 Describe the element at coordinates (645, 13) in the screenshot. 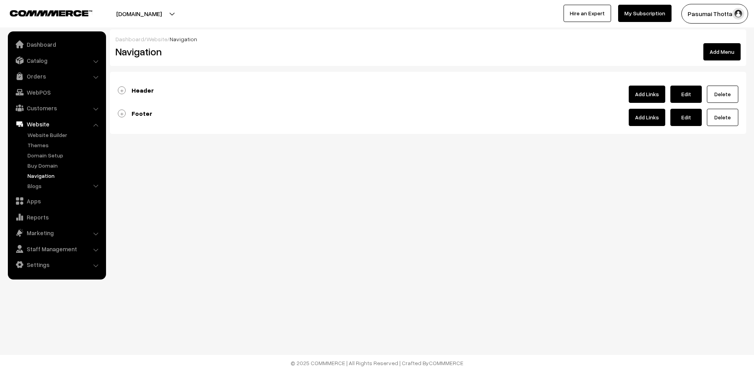

I see `a: My Subscription` at that location.